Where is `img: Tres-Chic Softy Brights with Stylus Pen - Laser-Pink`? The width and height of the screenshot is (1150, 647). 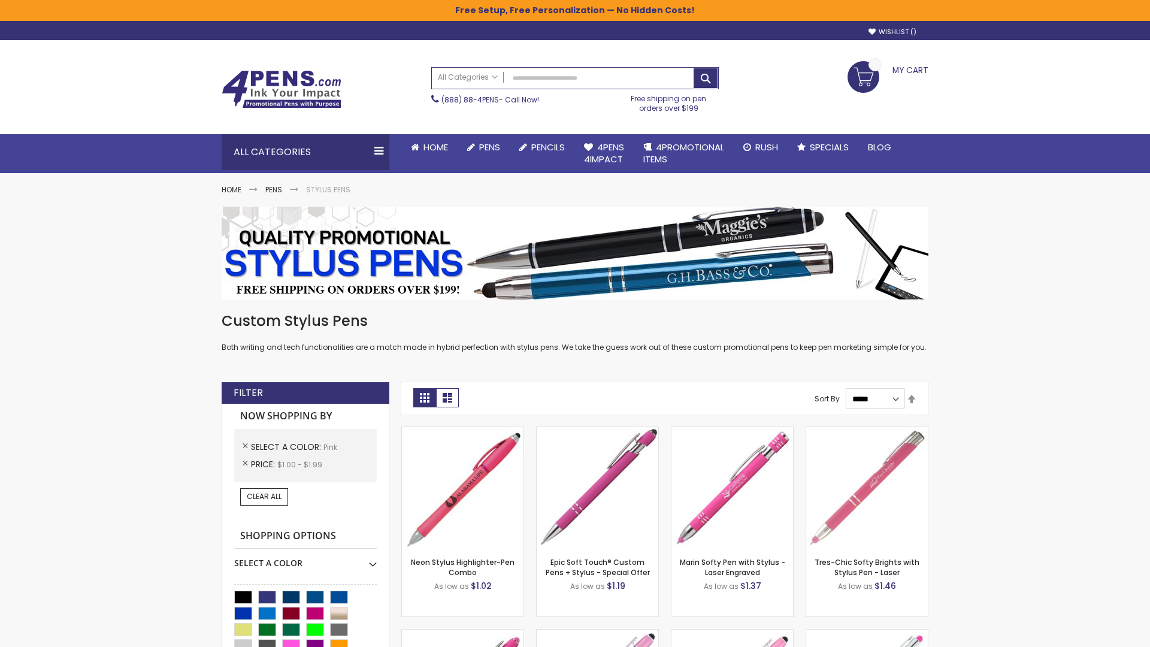 img: Tres-Chic Softy Brights with Stylus Pen - Laser-Pink is located at coordinates (867, 488).